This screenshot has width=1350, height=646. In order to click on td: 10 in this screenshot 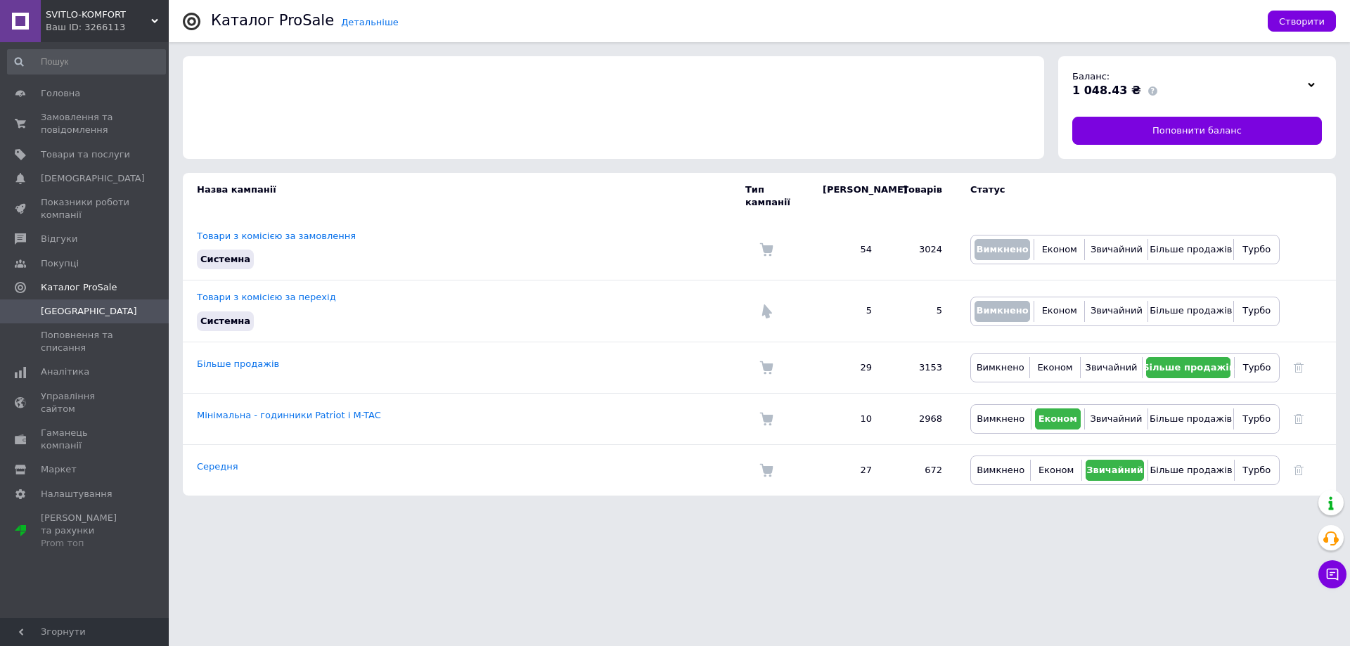, I will do `click(847, 418)`.